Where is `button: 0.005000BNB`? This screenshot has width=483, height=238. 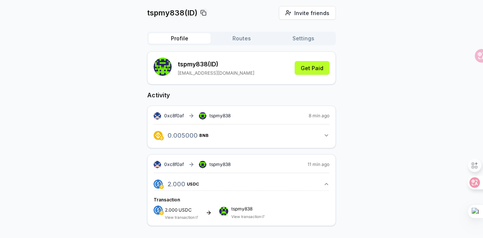
button: 0.005000BNB is located at coordinates (241, 135).